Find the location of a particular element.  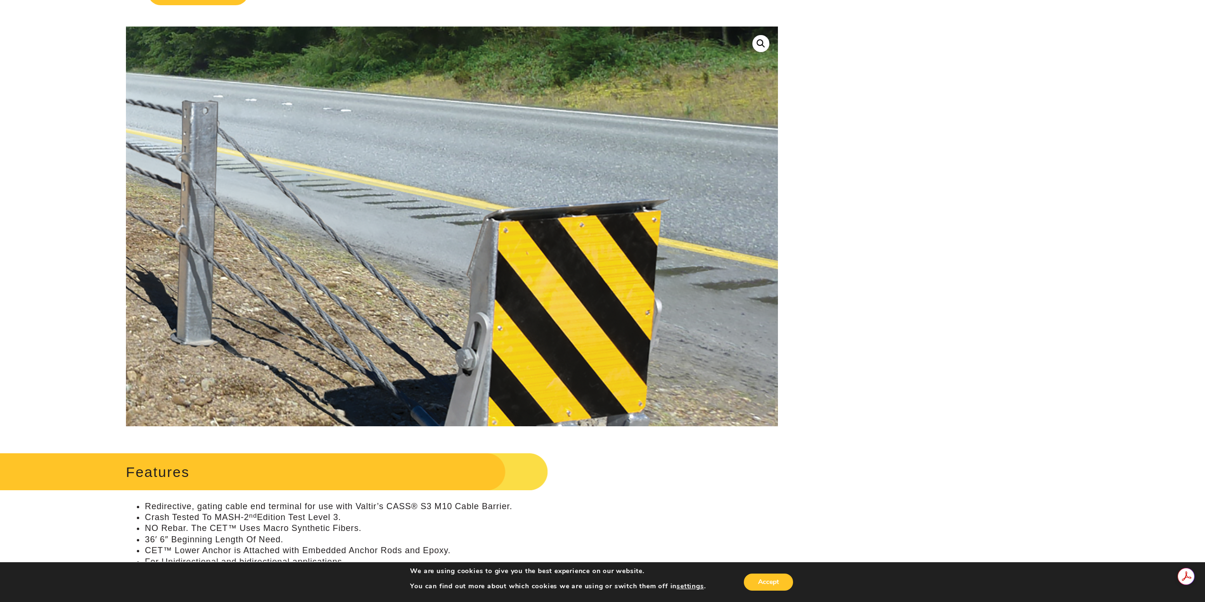

li: 36′ 6″ Beginning Length Of Need. is located at coordinates (461, 539).